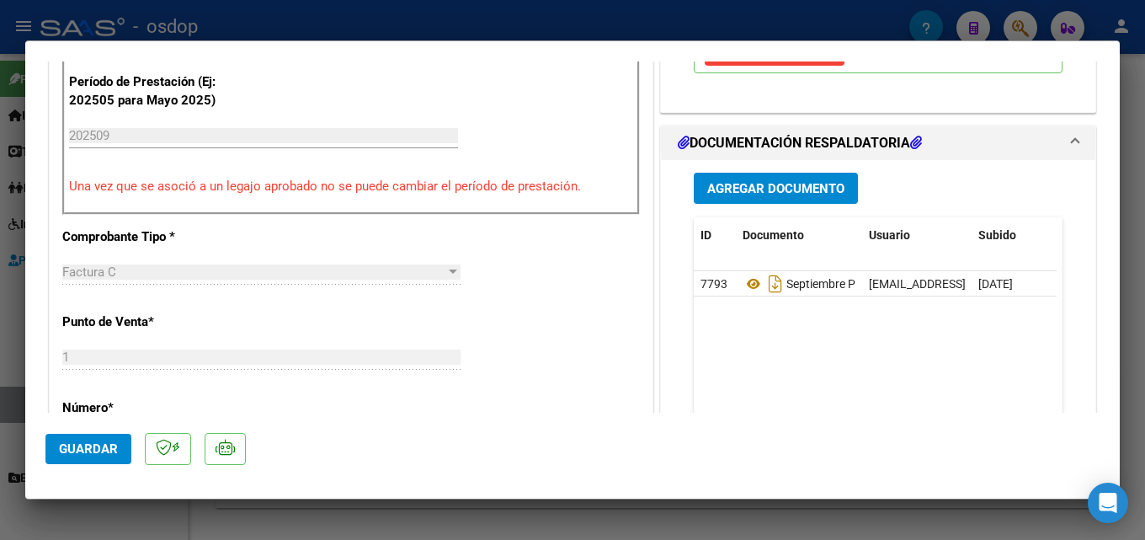  Describe the element at coordinates (715, 235) in the screenshot. I see `datatable-header-cell: ID` at that location.